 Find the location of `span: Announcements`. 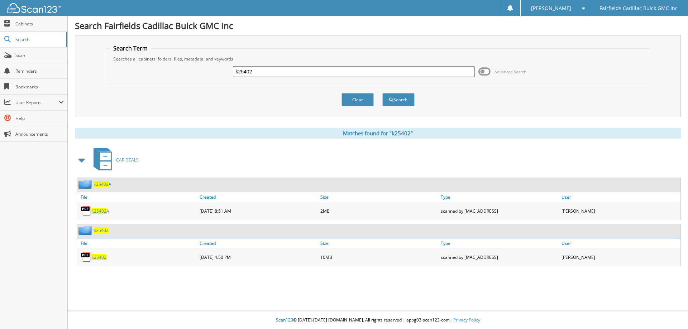

span: Announcements is located at coordinates (39, 134).